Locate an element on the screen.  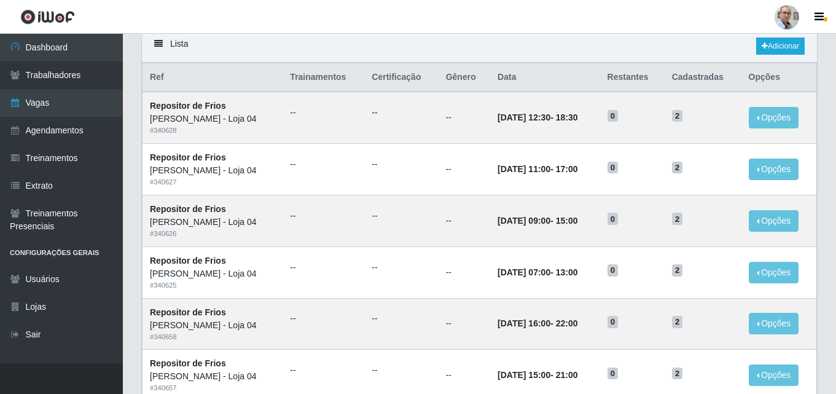
th: Data is located at coordinates (545, 77).